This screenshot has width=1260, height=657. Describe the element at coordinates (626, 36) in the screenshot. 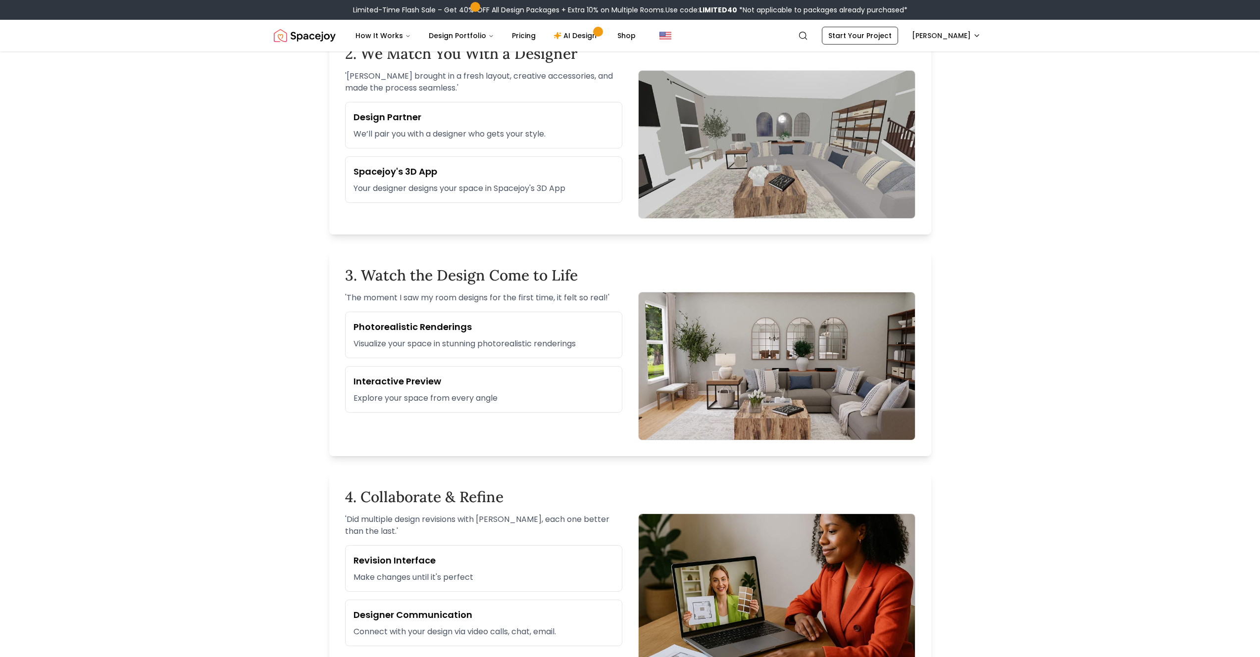

I see `a: Shop` at that location.